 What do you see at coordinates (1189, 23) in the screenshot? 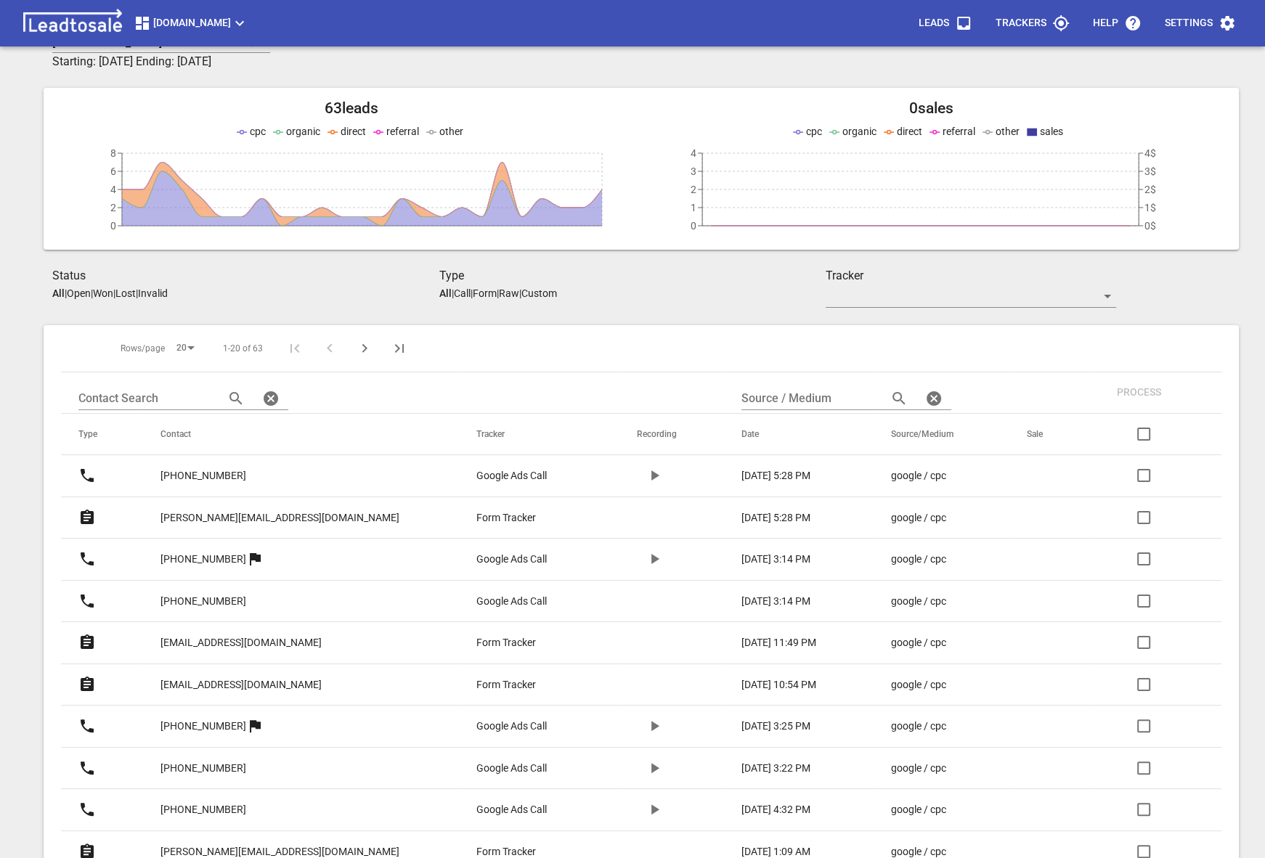
I see `p: Settings` at bounding box center [1189, 23].